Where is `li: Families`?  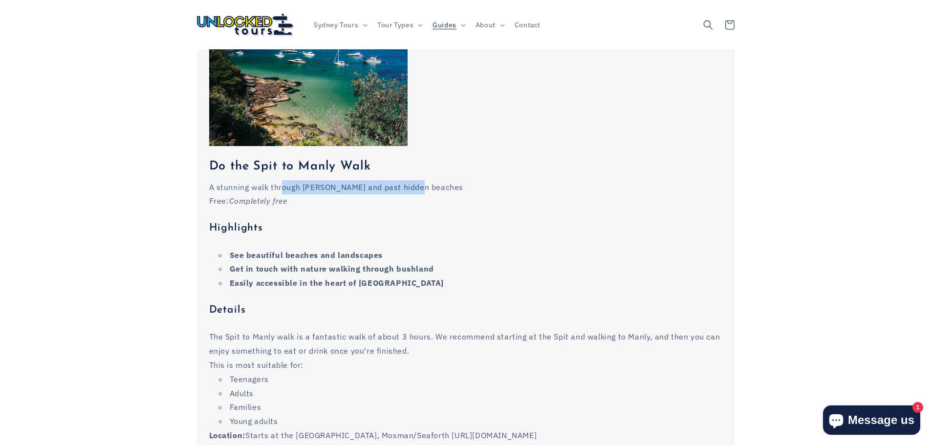
li: Families is located at coordinates (470, 407).